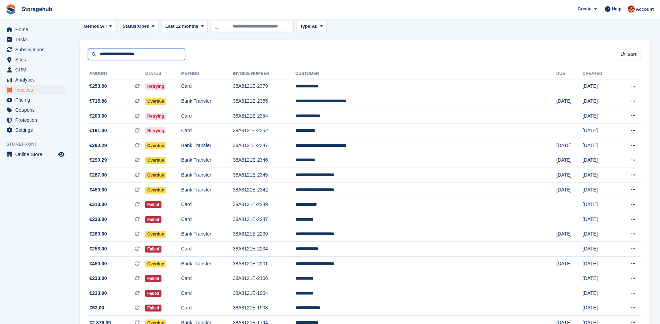 The height and width of the screenshot is (324, 660). What do you see at coordinates (98, 26) in the screenshot?
I see `button: Method: All` at bounding box center [98, 26].